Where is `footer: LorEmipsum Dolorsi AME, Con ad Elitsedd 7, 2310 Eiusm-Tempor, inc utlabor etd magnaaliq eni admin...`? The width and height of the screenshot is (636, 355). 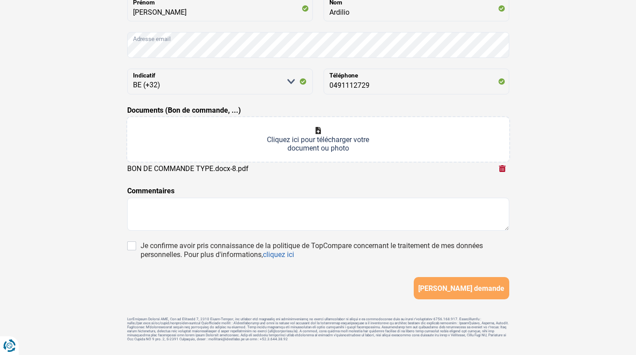
footer: LorEmipsum Dolorsi AME, Con ad Elitsedd 7, 2310 Eiusm-Tempor, inc utlabor etd magnaaliq eni admin... is located at coordinates (318, 330).